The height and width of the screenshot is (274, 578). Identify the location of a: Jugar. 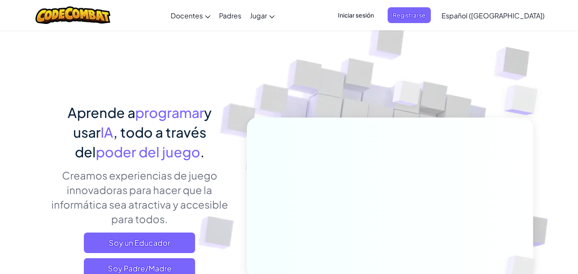
(262, 15).